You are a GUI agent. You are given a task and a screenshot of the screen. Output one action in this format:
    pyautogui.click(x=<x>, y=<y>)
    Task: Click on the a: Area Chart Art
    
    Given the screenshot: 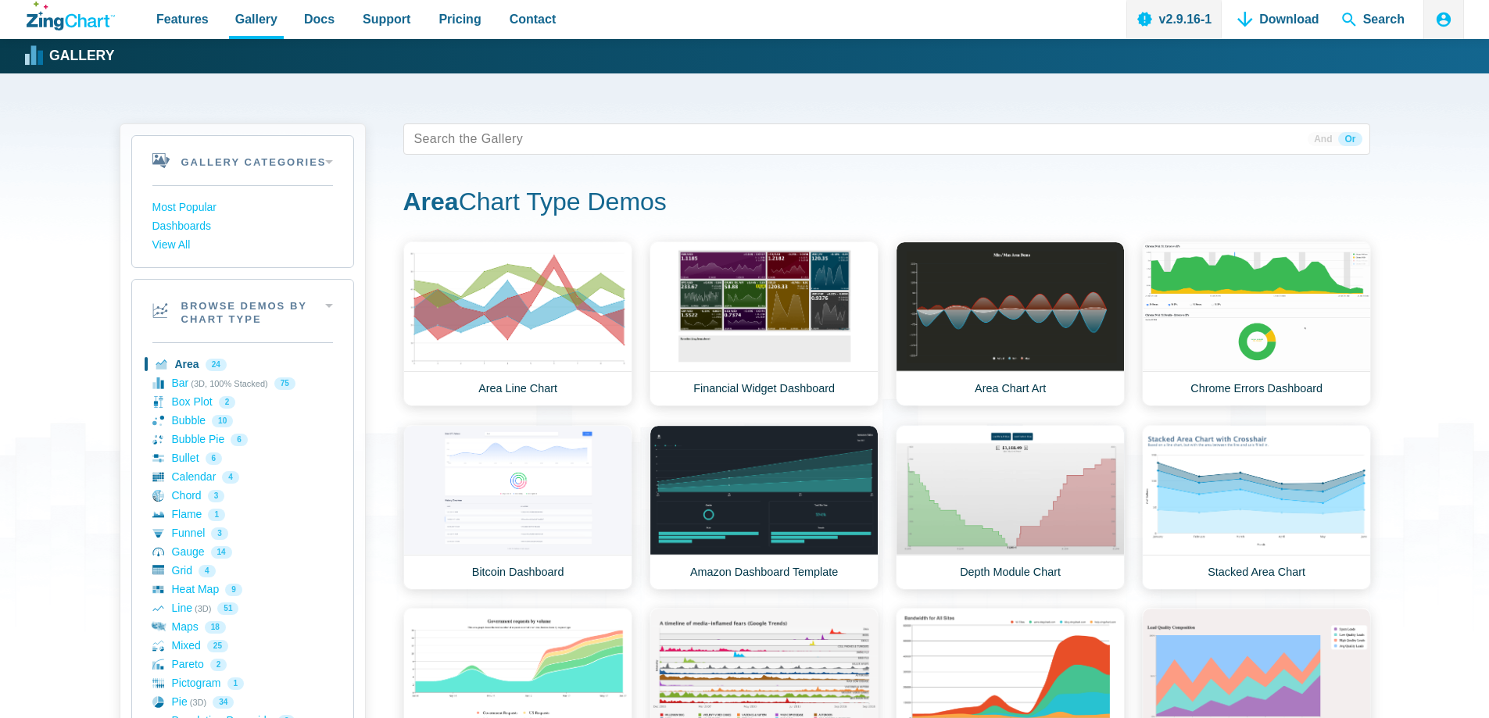 What is the action you would take?
    pyautogui.click(x=1010, y=324)
    